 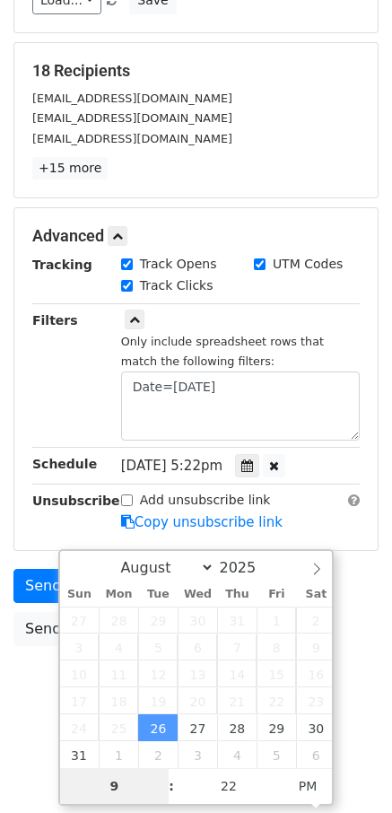 What do you see at coordinates (347, 770) in the screenshot?
I see `div: Chat Widget` at bounding box center [347, 770].